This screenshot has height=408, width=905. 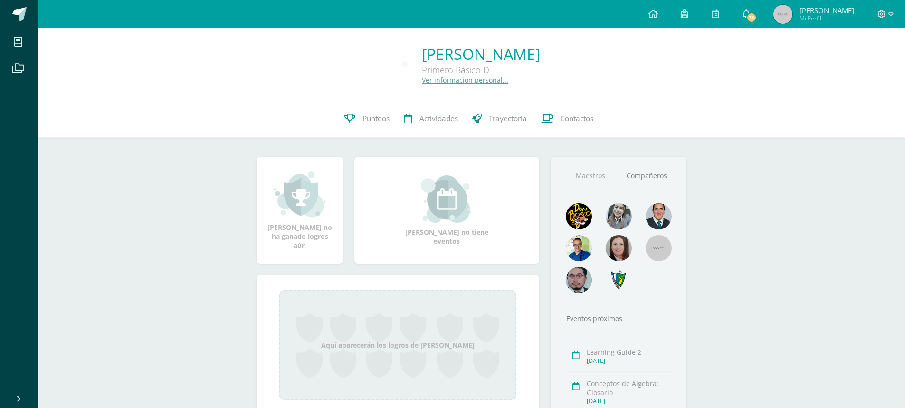 What do you see at coordinates (367, 119) in the screenshot?
I see `a: Punteos` at bounding box center [367, 119].